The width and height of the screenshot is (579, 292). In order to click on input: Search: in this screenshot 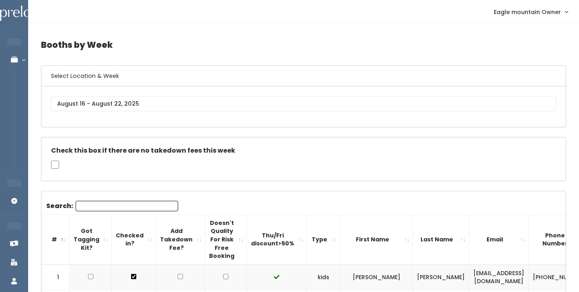, I will do `click(127, 206)`.